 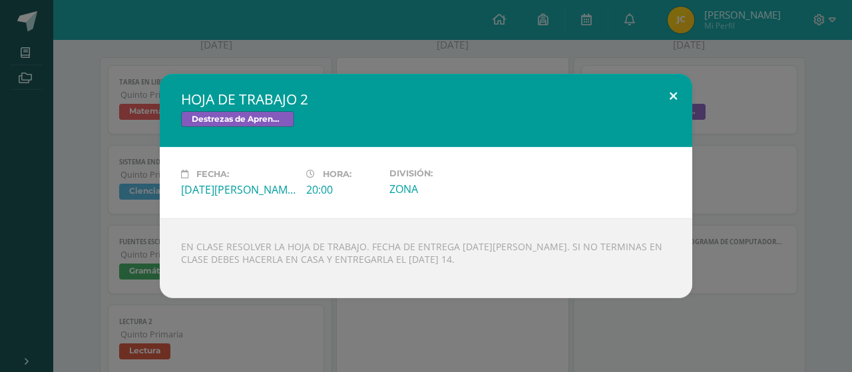 What do you see at coordinates (337, 174) in the screenshot?
I see `span: Hora:` at bounding box center [337, 174].